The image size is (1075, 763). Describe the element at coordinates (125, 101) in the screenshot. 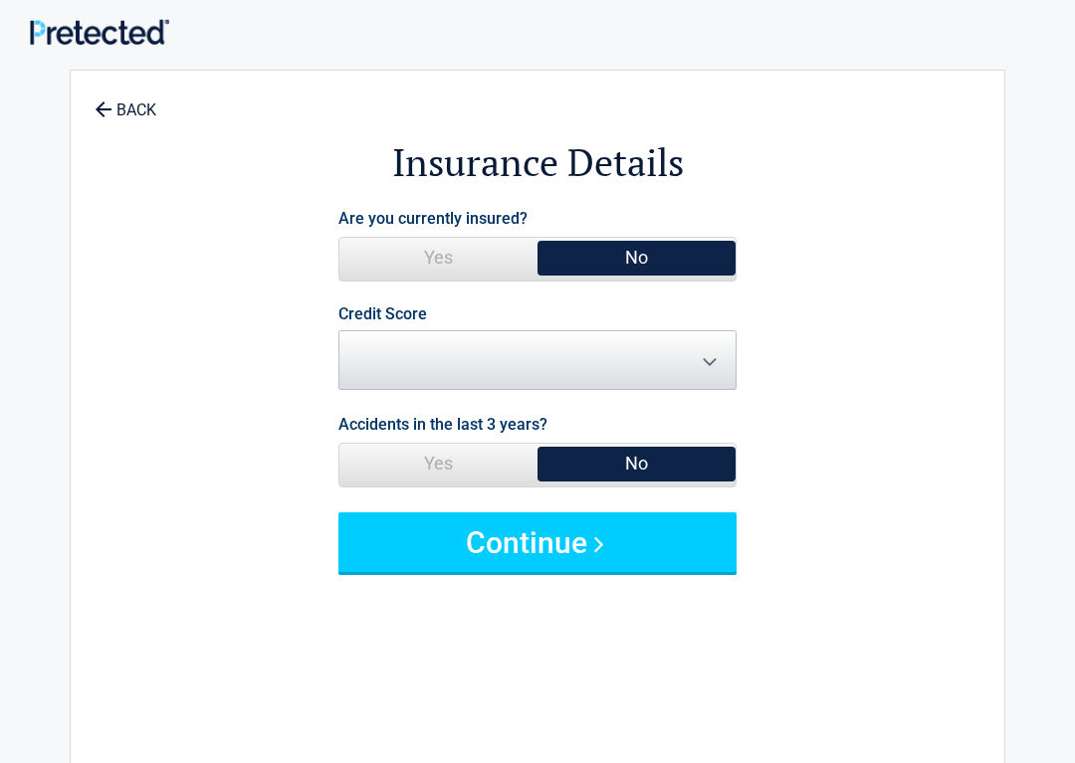

I see `a: BACK` at that location.